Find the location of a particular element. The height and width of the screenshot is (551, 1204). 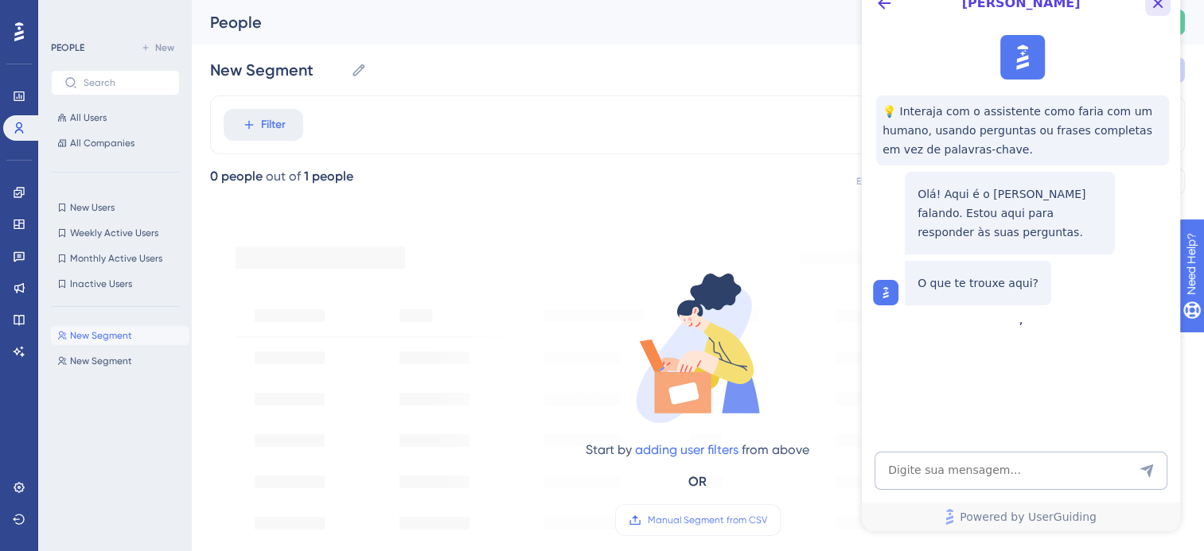

button: Monthly Active Users is located at coordinates (115, 259).